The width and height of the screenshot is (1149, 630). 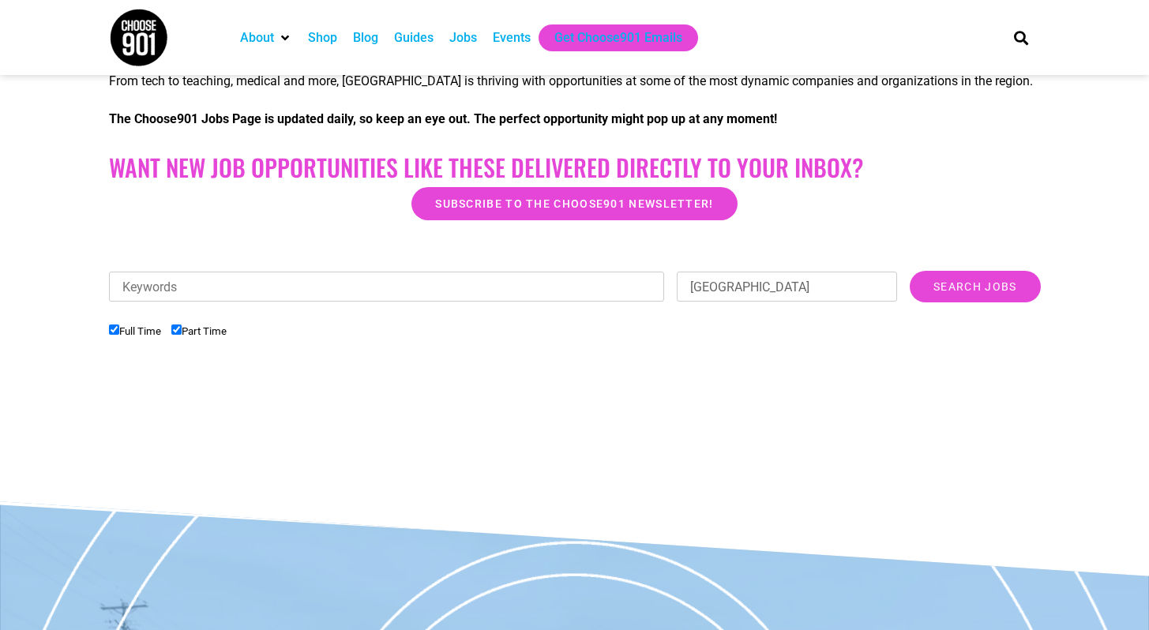 I want to click on div: Jobs, so click(x=463, y=38).